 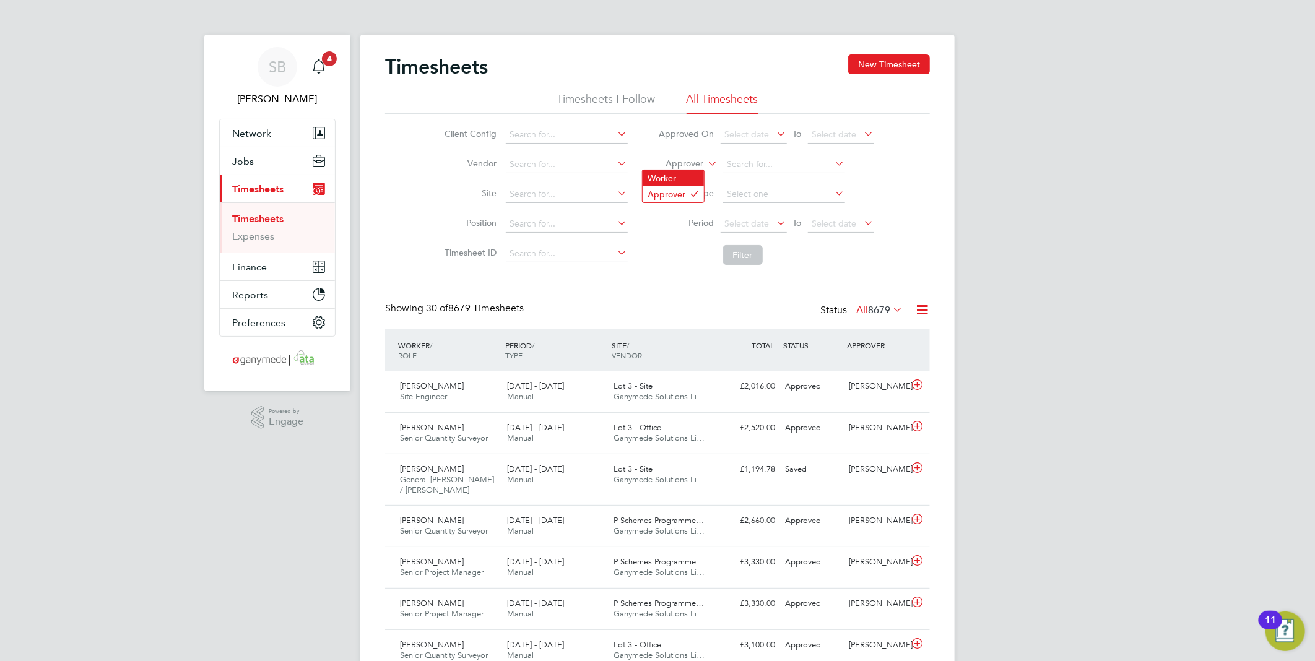 I want to click on a: 4, so click(x=319, y=67).